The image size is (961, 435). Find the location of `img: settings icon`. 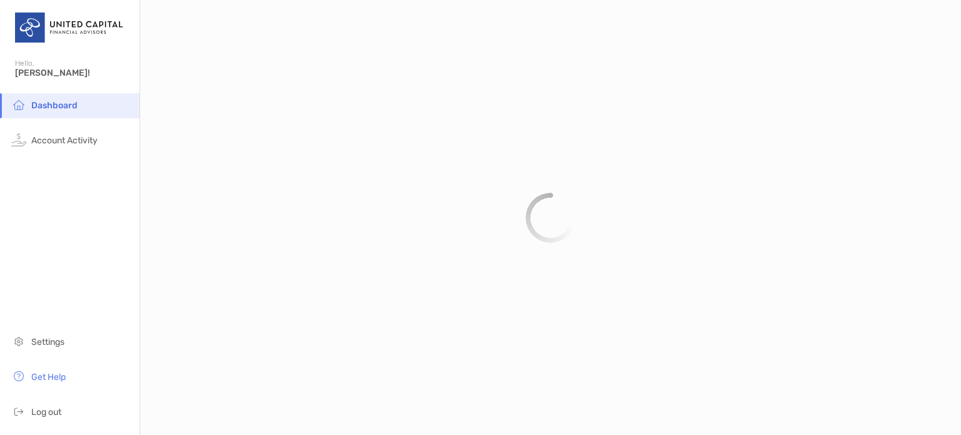

img: settings icon is located at coordinates (19, 341).